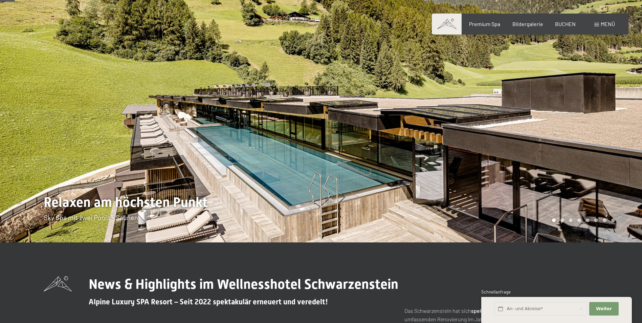  What do you see at coordinates (208, 302) in the screenshot?
I see `span: Alpine Luxury SPA Resort – Seit 2022 spektakulär erneuert und veredelt!` at bounding box center [208, 302].